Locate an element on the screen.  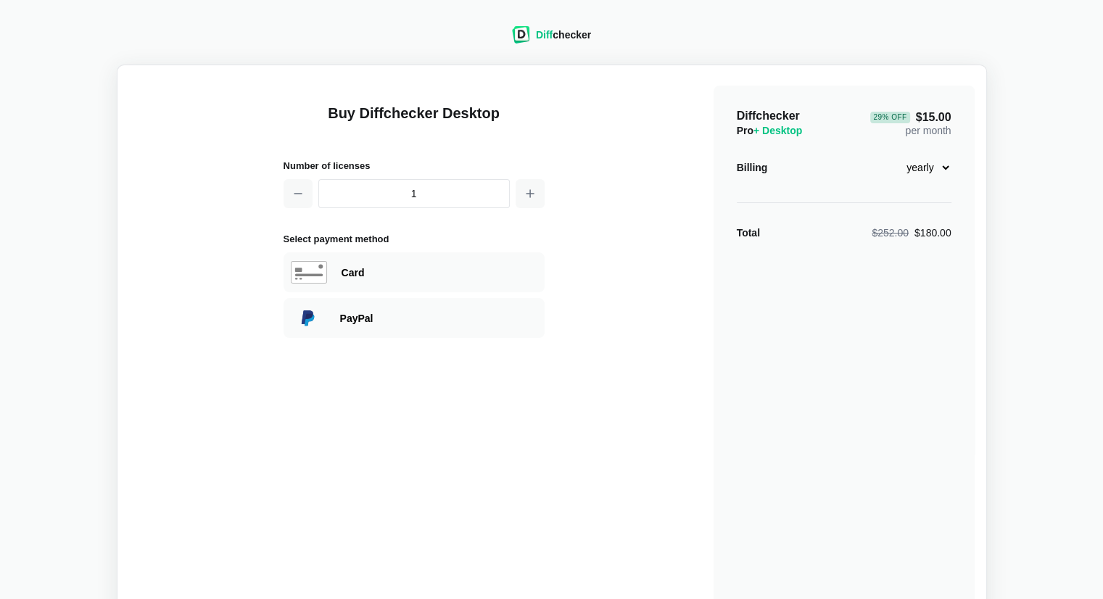
h2: Select payment method is located at coordinates (414, 239).